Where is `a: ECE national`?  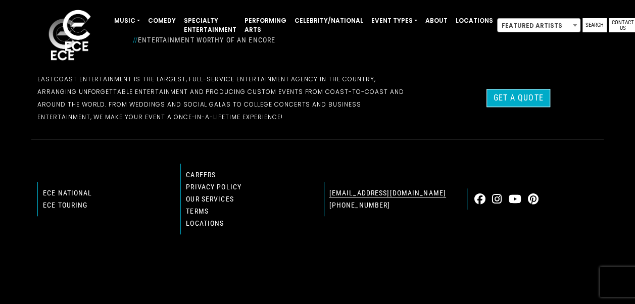 a: ECE national is located at coordinates (67, 193).